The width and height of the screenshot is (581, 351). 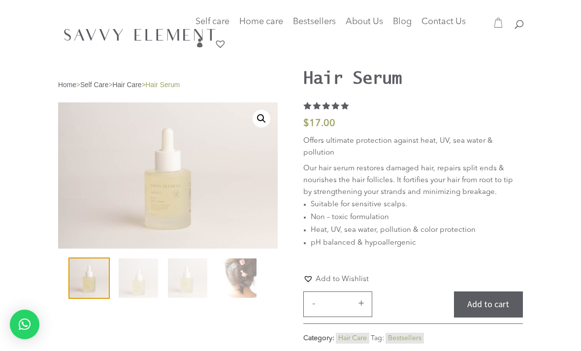 What do you see at coordinates (402, 22) in the screenshot?
I see `span: Blog` at bounding box center [402, 22].